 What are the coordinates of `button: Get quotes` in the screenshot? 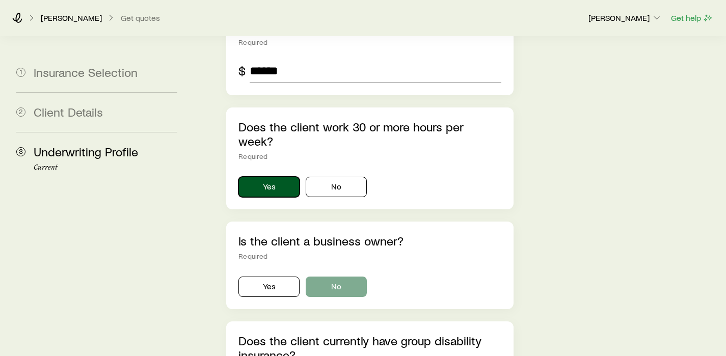 It's located at (140, 18).